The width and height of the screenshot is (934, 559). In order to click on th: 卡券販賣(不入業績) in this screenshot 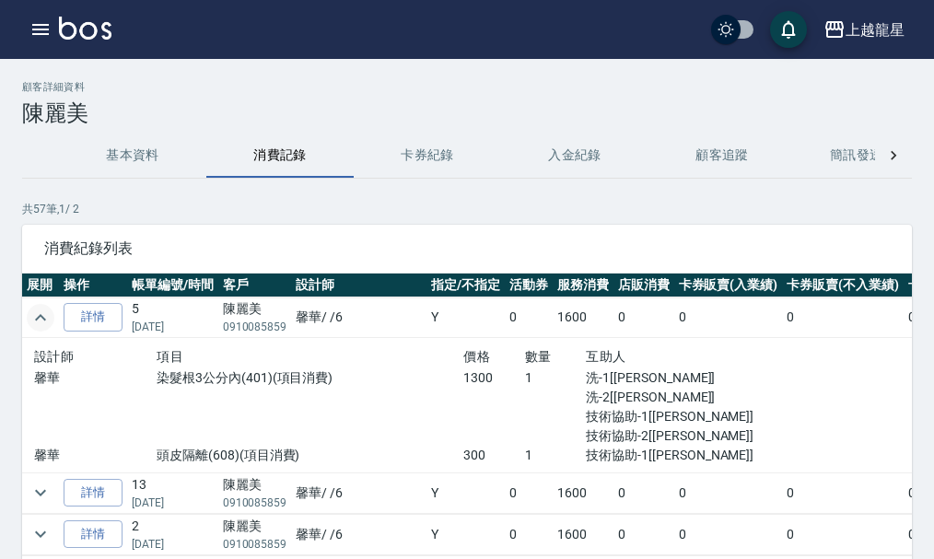, I will do `click(843, 286)`.